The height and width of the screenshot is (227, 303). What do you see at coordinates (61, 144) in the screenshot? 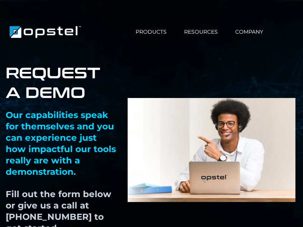
I see `strong: Our capabilities speak for themselves and you can experience just how impactful our tools really ...` at bounding box center [61, 144].